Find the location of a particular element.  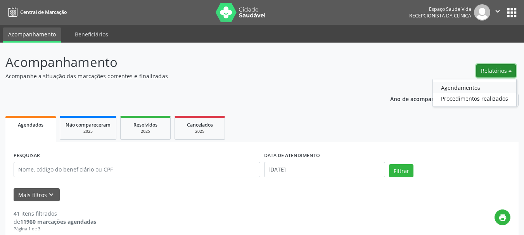

ul: Relatórios is located at coordinates (474, 93).